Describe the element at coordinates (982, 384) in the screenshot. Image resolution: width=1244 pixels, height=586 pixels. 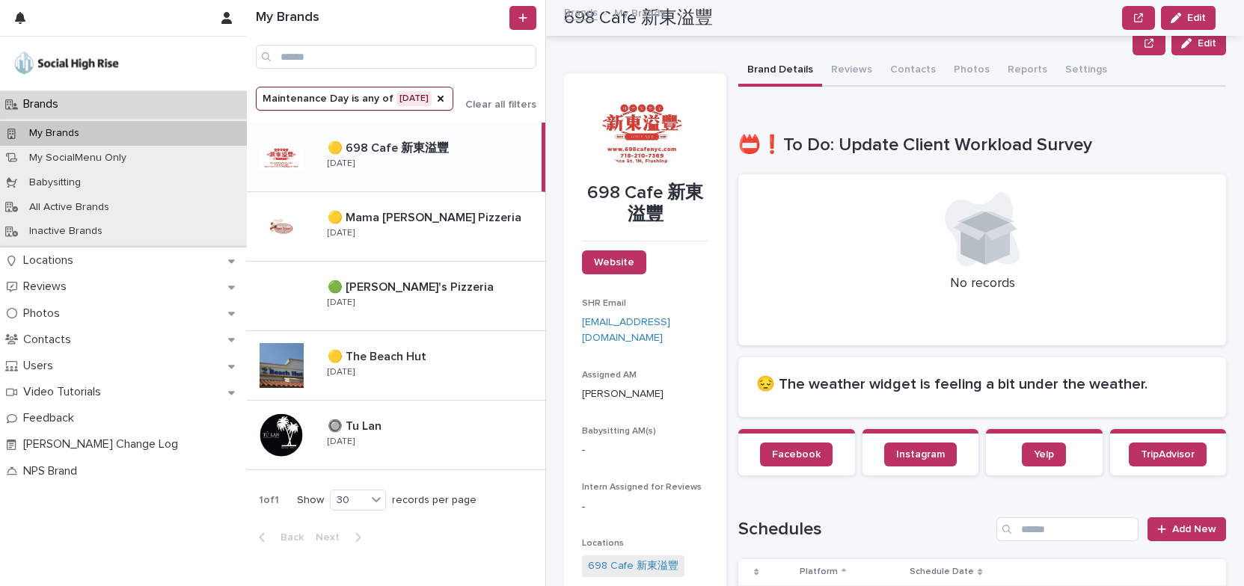
I see `h2: 😔 The weather widget is feeling a bit under the weather.` at that location.